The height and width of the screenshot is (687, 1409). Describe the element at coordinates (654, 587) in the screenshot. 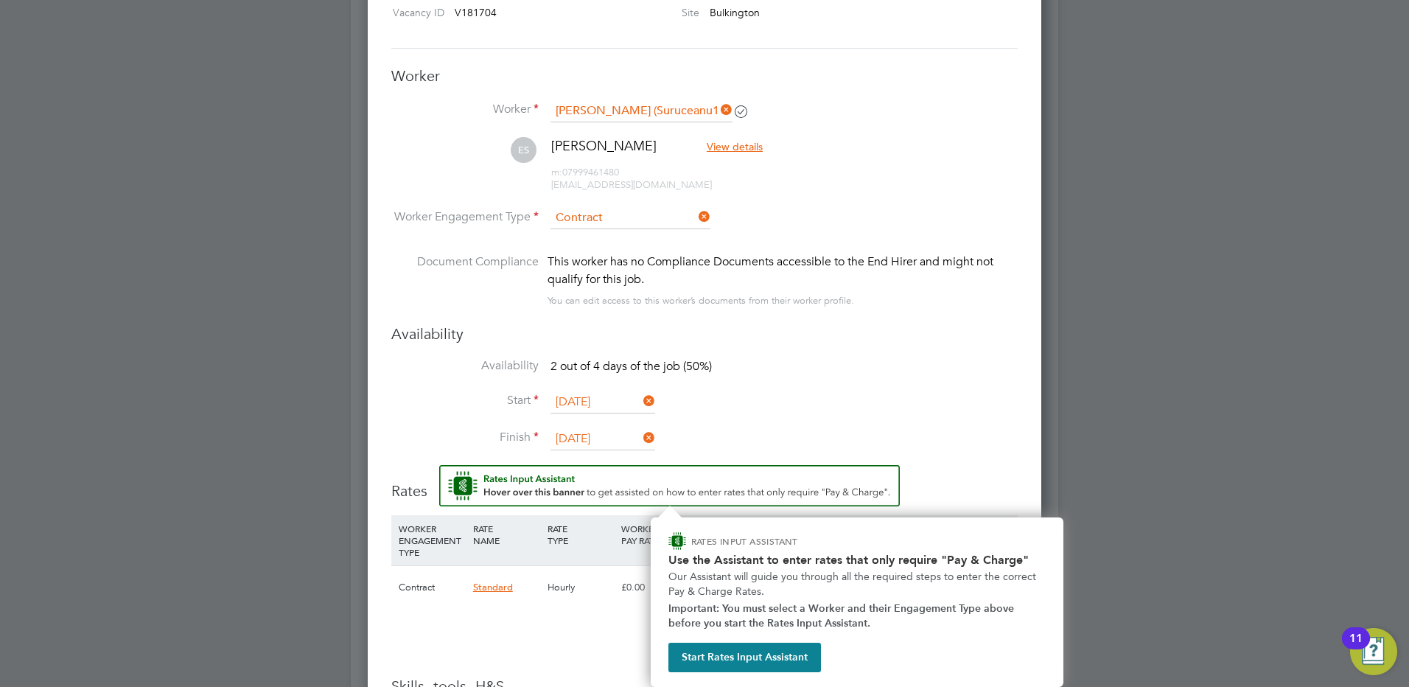

I see `div: £0.00` at that location.